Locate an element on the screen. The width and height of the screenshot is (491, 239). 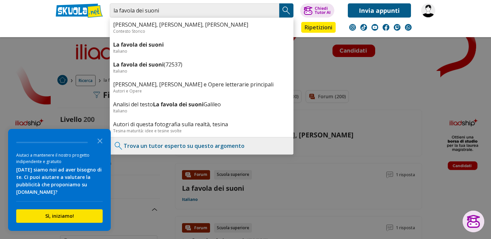
div: Contesto Storico is located at coordinates (202, 31).